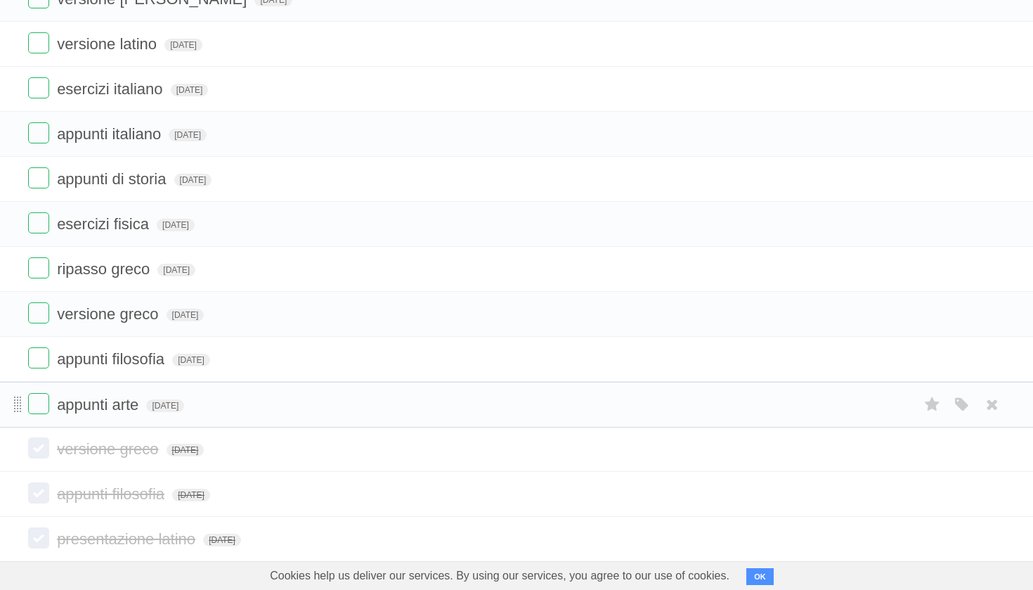  Describe the element at coordinates (500, 576) in the screenshot. I see `span: Cookies help us deliver our services. By using our services, you agree to our use of cookies.` at that location.